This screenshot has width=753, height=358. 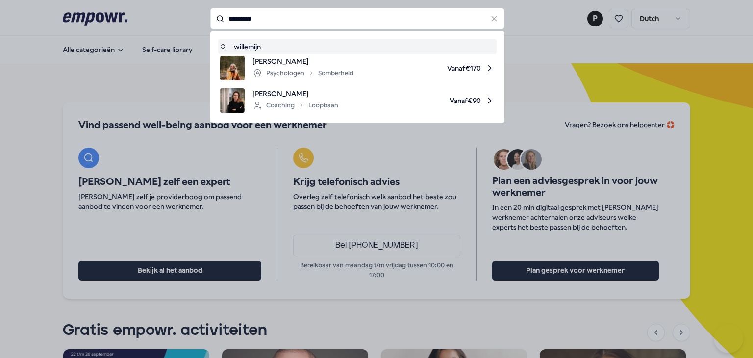 I want to click on div: willemijn, so click(x=357, y=47).